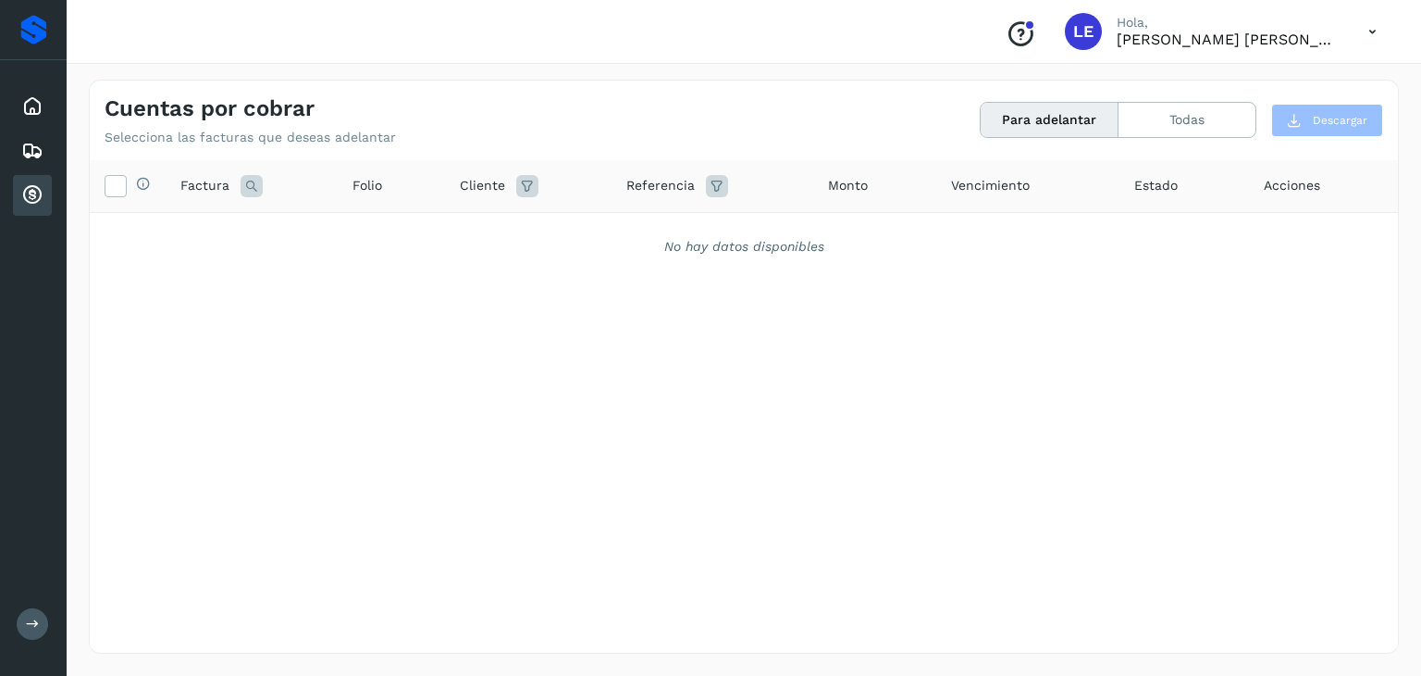 The width and height of the screenshot is (1421, 676). I want to click on span: Referencia, so click(661, 185).